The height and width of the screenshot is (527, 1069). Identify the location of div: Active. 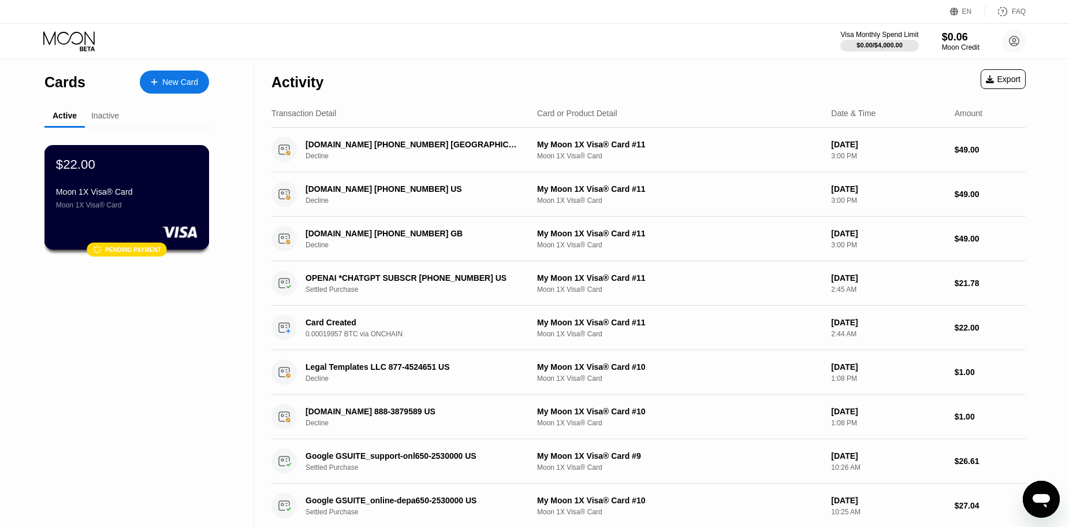
(65, 116).